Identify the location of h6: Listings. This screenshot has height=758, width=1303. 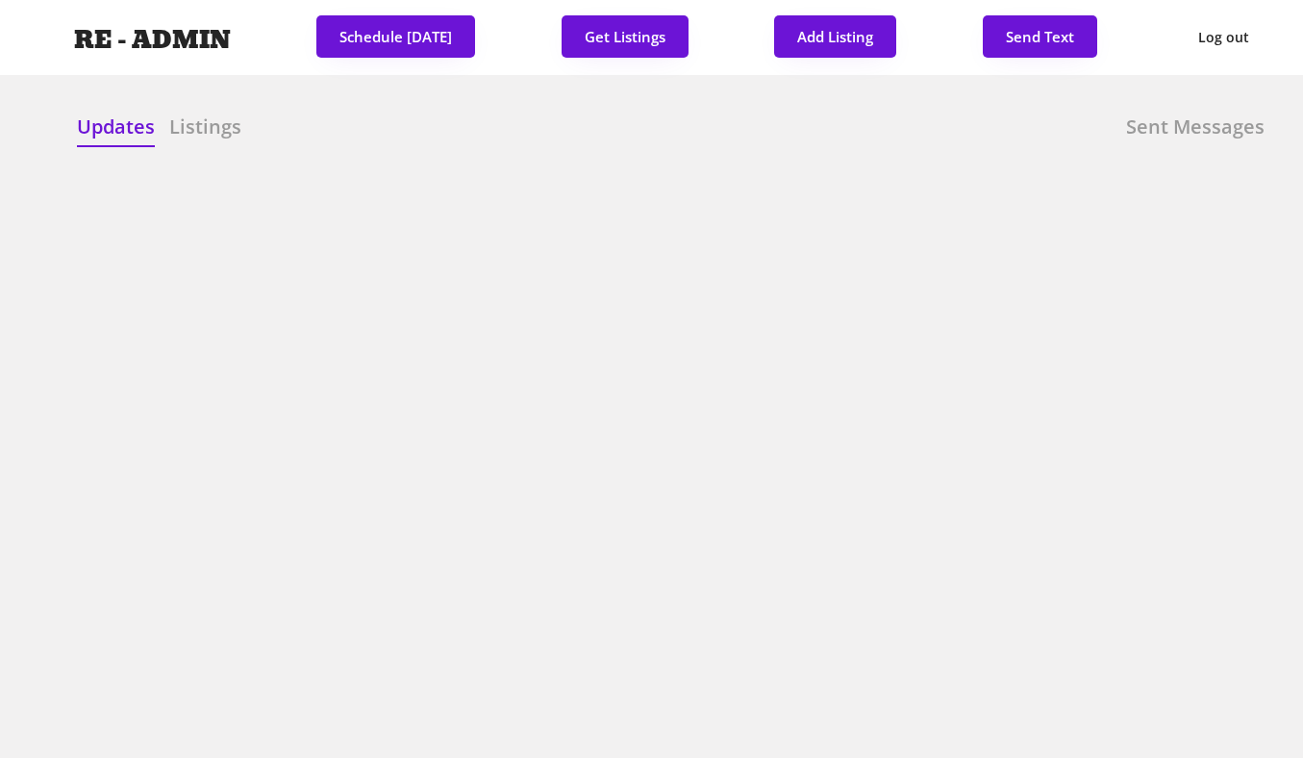
(205, 127).